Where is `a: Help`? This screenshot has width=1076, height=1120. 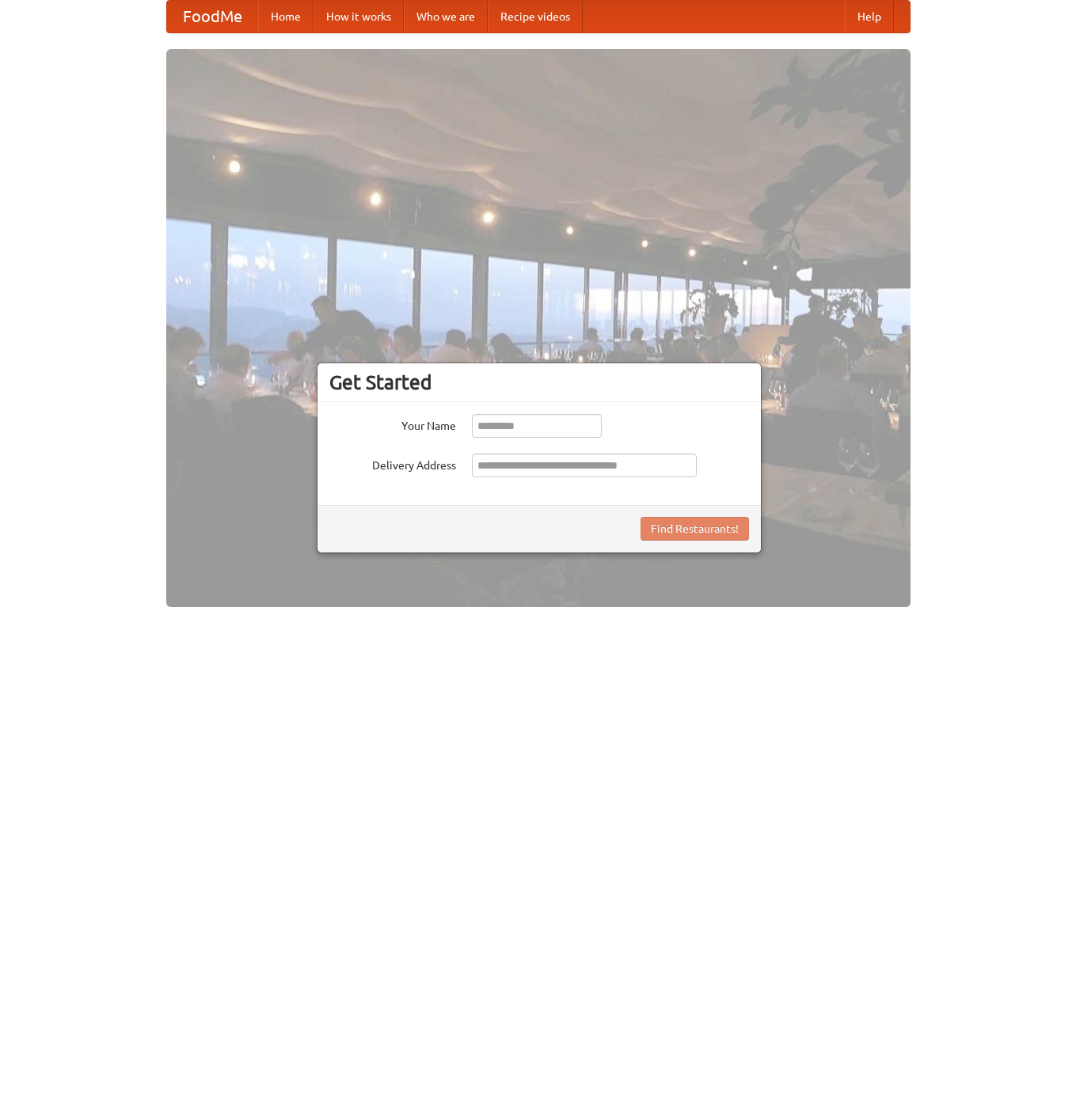
a: Help is located at coordinates (869, 16).